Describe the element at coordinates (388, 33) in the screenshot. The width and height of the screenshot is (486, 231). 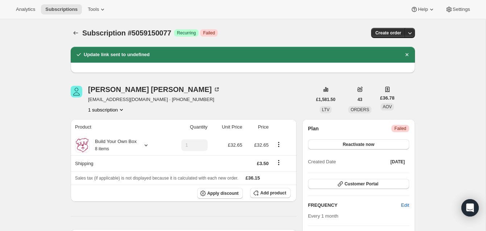
I see `span: Create order` at that location.